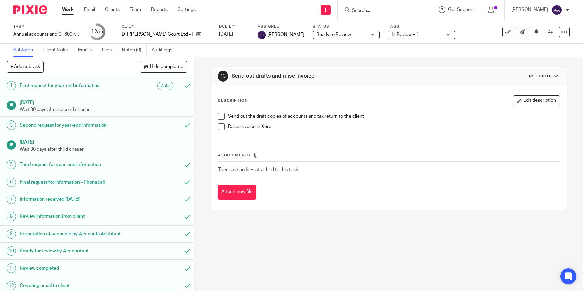  I want to click on h1: Covering email to client, so click(71, 286).